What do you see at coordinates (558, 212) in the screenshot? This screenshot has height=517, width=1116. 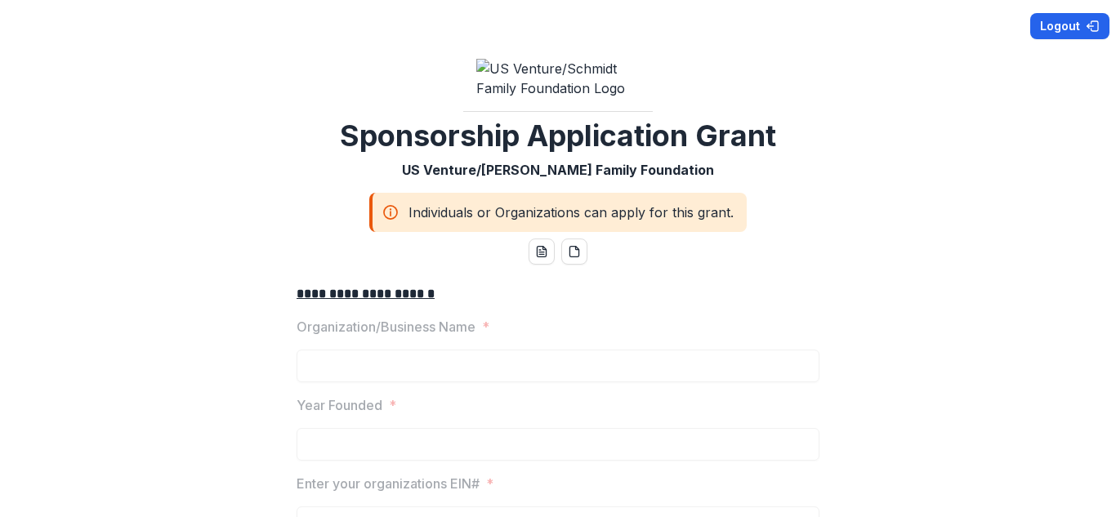 I see `div: Individuals or Organizations can apply for this grant.` at bounding box center [558, 212].